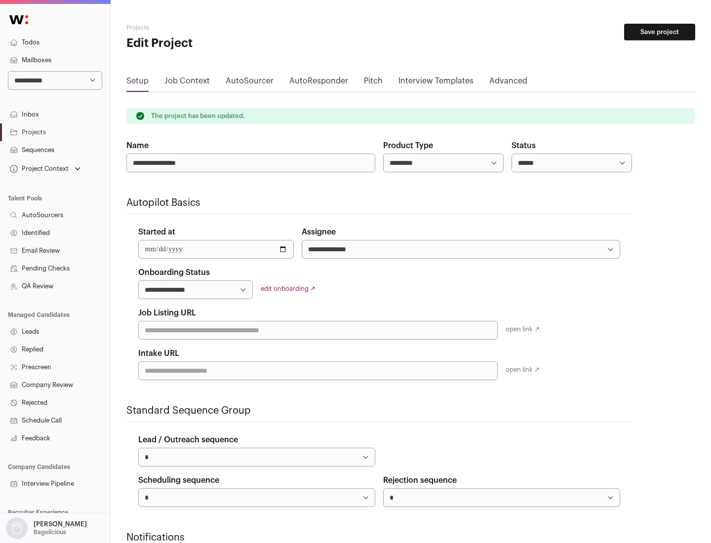 The image size is (711, 543). I want to click on label: Scheduling sequence, so click(179, 481).